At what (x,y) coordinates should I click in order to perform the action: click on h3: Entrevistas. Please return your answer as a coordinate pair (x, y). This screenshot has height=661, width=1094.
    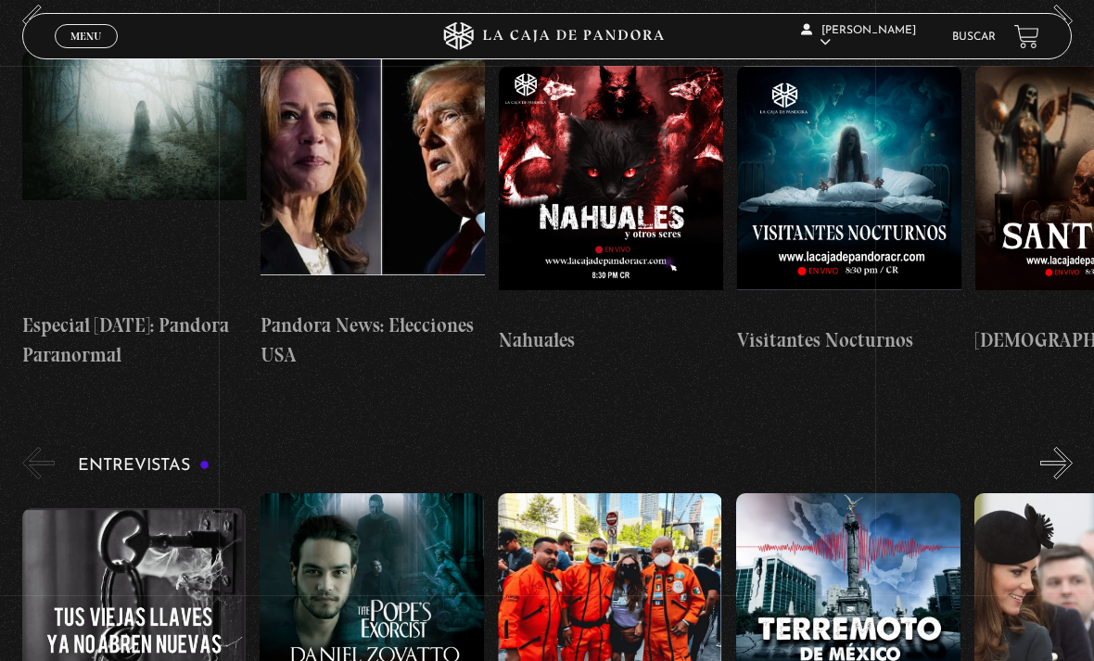
    Looking at the image, I should click on (144, 466).